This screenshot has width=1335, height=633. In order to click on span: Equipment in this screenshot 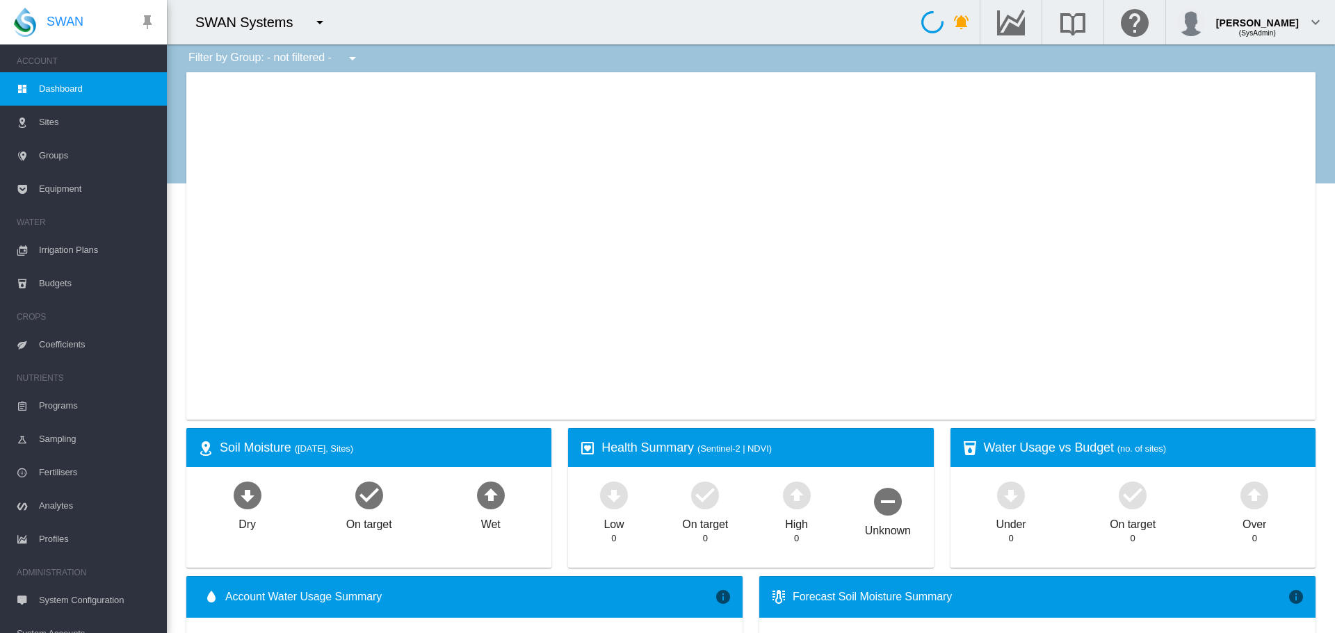, I will do `click(97, 189)`.